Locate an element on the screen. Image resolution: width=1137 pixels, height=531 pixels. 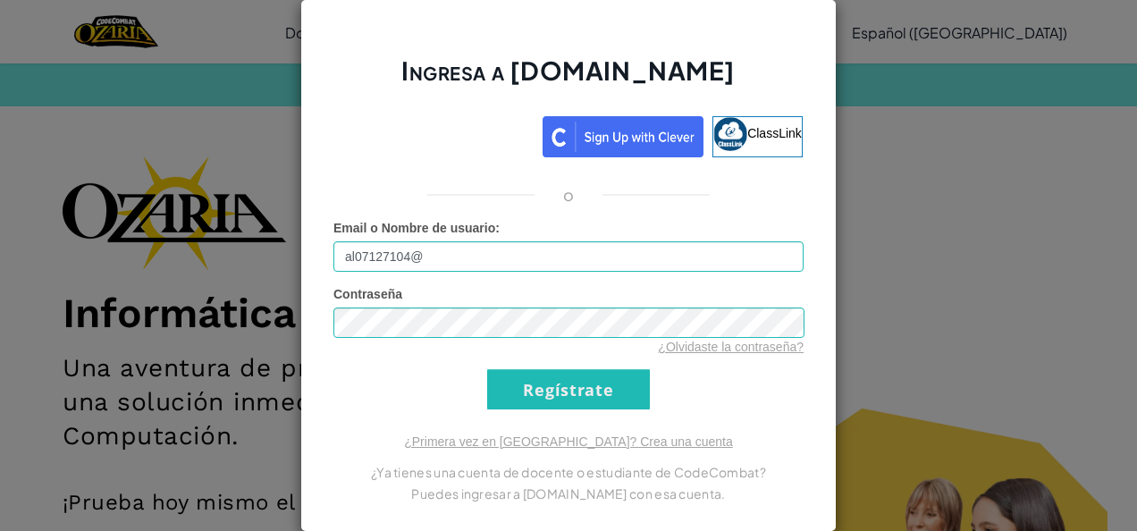
span: ClassLink is located at coordinates (774, 133).